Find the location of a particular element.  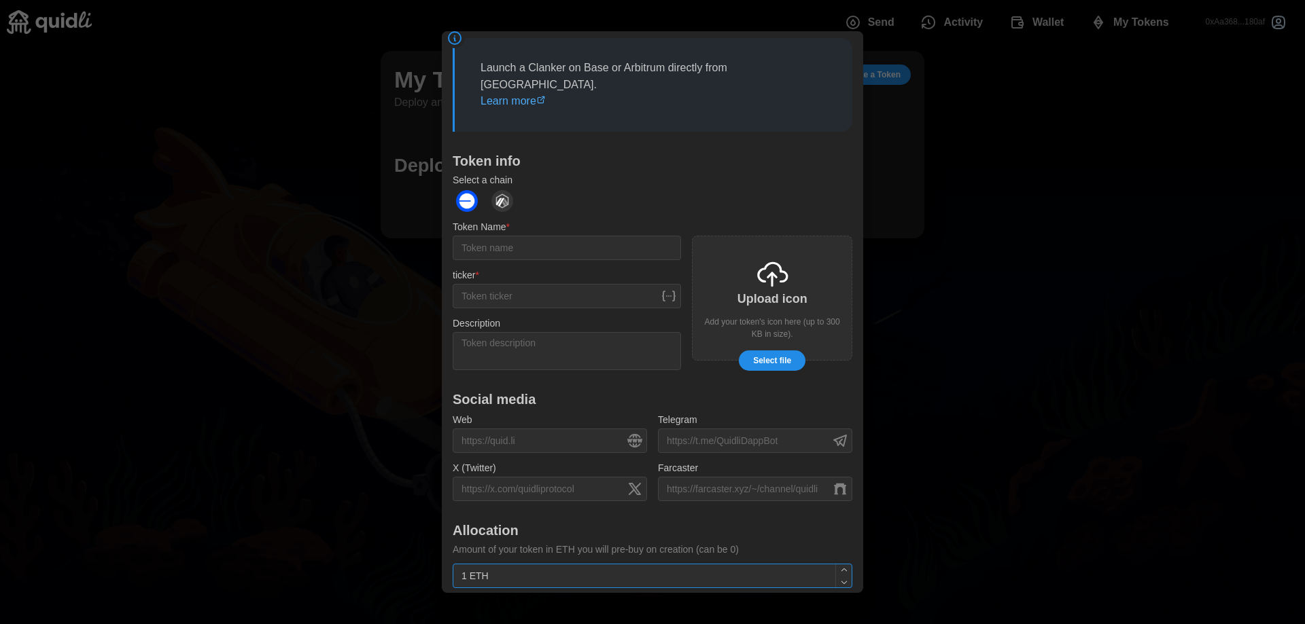

h1: Token info is located at coordinates (652, 161).